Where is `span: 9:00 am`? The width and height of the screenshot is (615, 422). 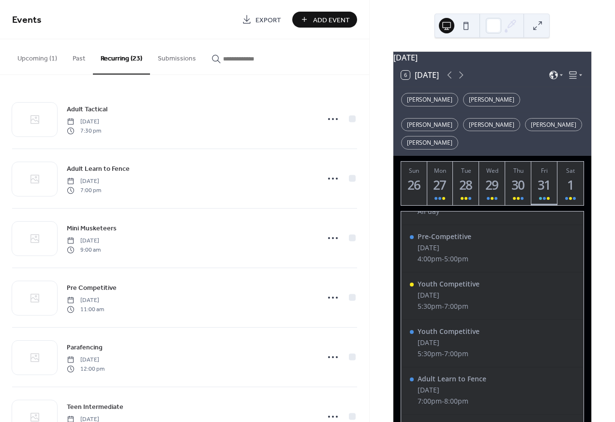 span: 9:00 am is located at coordinates (84, 249).